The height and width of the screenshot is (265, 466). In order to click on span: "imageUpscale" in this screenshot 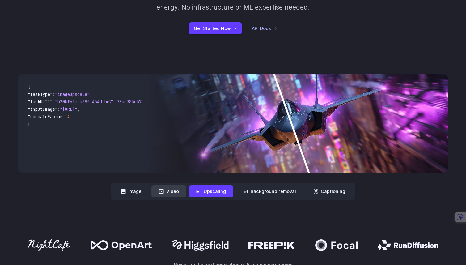, I will do `click(72, 94)`.